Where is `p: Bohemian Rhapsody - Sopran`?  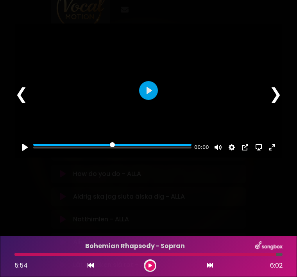
p: Bohemian Rhapsody - Sopran is located at coordinates (135, 246).